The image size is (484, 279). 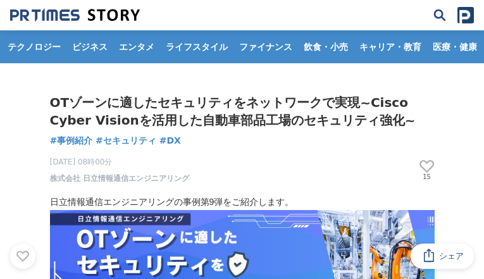 I want to click on a: エンタメ, so click(x=137, y=47).